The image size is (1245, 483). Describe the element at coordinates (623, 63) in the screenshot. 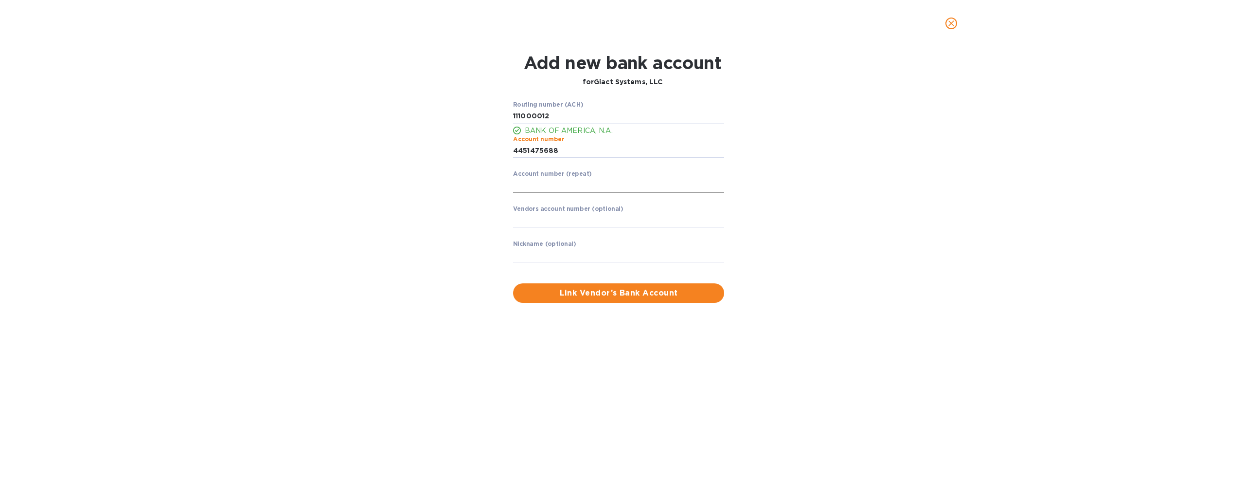

I see `h1: Add new bank account` at that location.